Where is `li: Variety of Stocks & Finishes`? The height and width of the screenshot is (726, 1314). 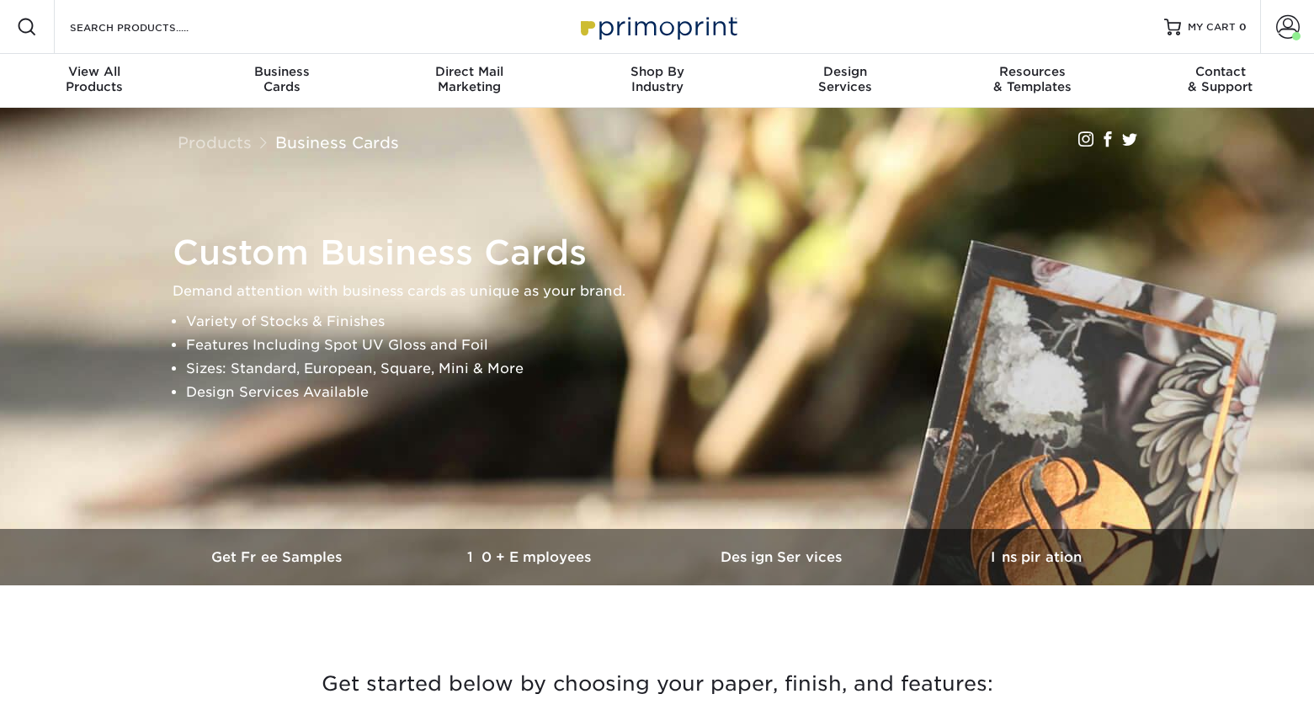
li: Variety of Stocks & Finishes is located at coordinates (672, 322).